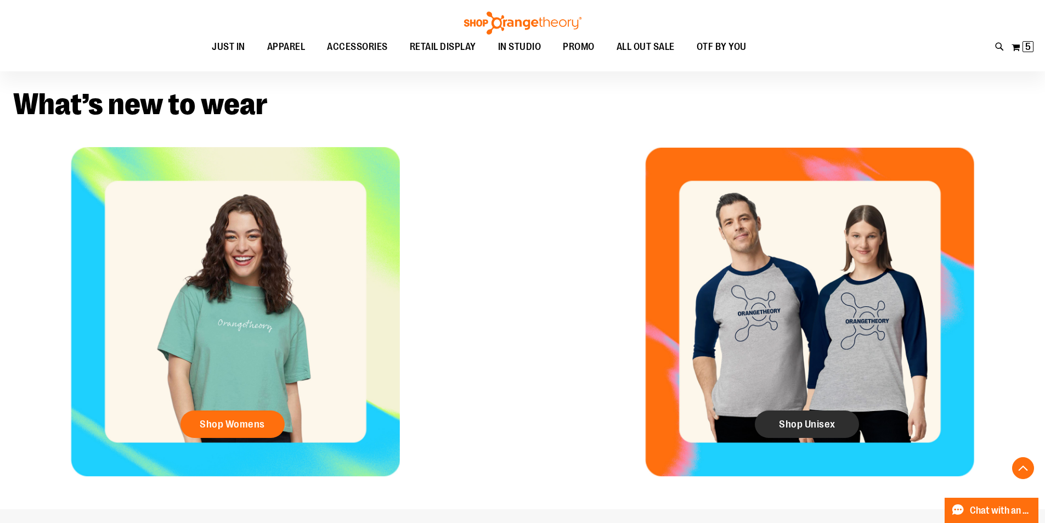 This screenshot has height=523, width=1045. I want to click on span: JUST IN, so click(228, 47).